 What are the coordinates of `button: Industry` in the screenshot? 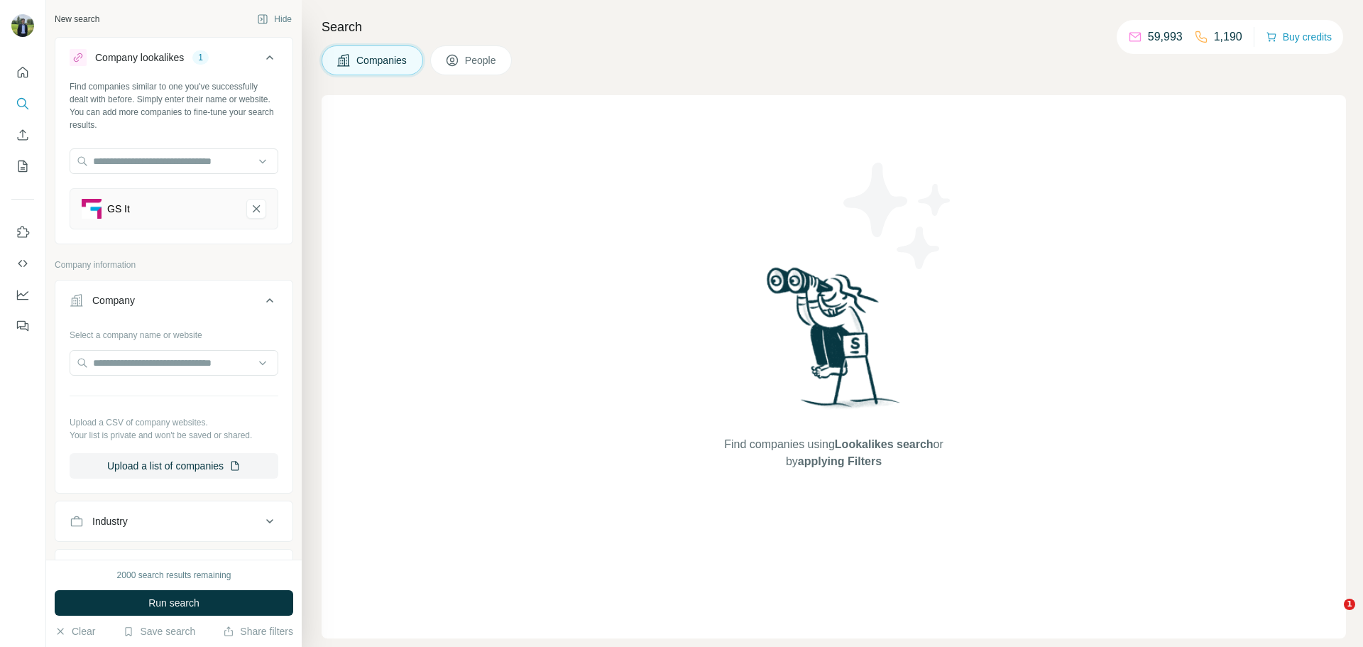 It's located at (174, 521).